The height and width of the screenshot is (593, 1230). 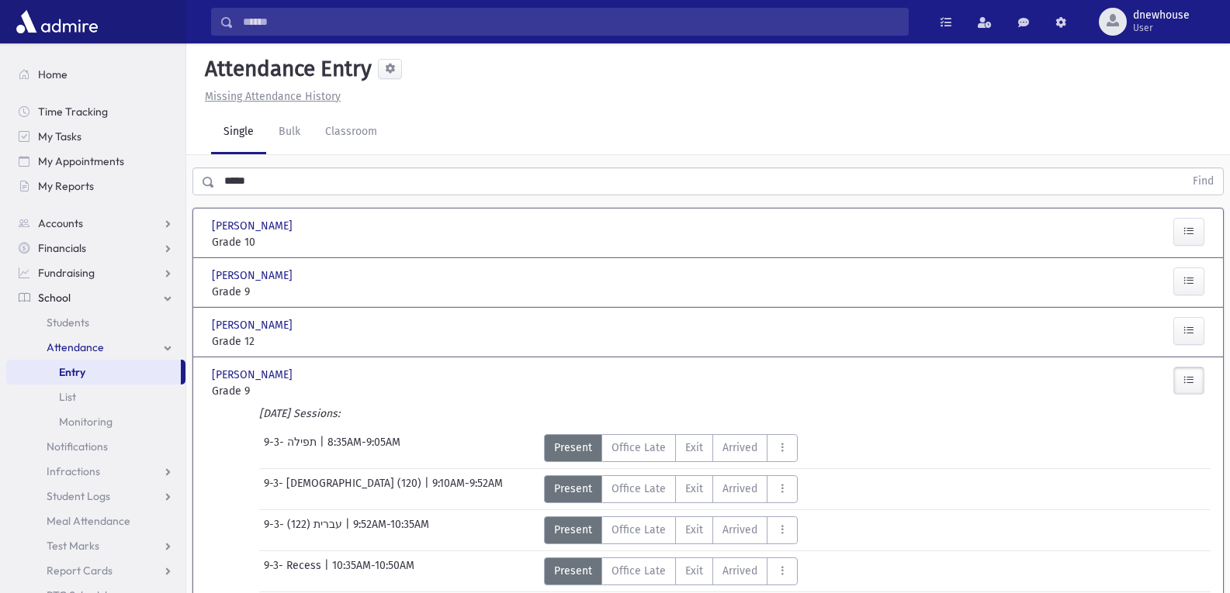 What do you see at coordinates (62, 248) in the screenshot?
I see `span: Financials` at bounding box center [62, 248].